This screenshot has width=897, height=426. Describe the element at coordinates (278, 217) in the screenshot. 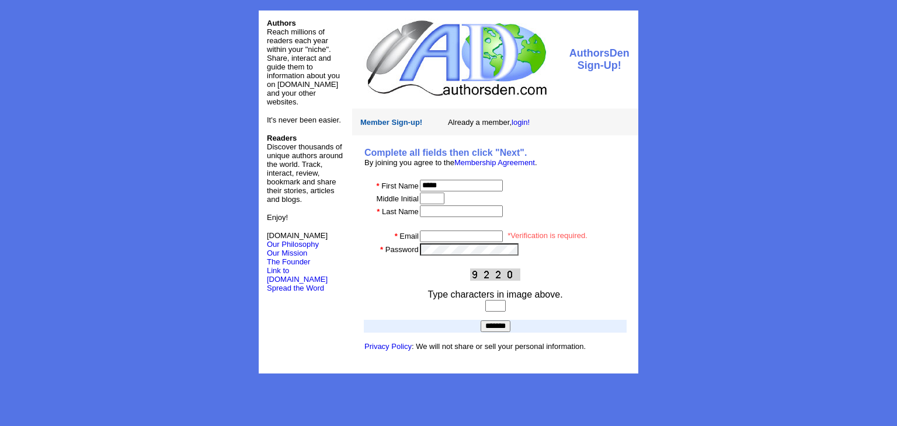

I see `font: Enjoy!` at that location.